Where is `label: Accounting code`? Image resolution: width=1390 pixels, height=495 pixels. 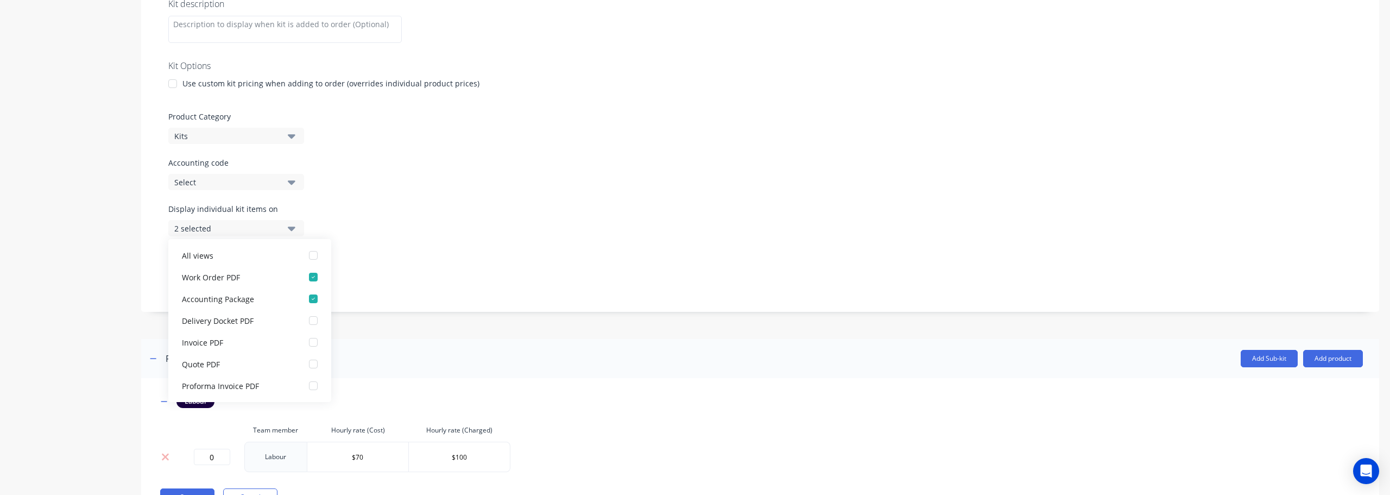
label: Accounting code is located at coordinates (760, 162).